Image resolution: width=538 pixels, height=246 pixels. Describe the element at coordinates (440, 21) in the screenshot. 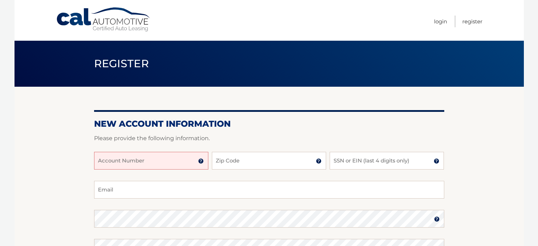

I see `a: Login` at that location.